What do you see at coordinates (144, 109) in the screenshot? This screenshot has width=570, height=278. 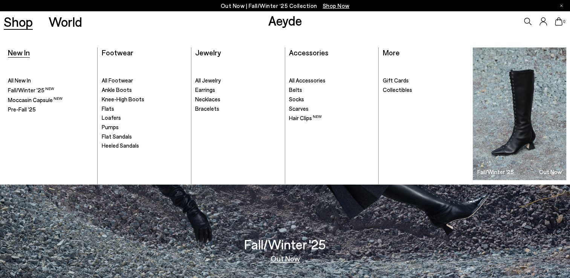 I see `a: Flats` at bounding box center [144, 109].